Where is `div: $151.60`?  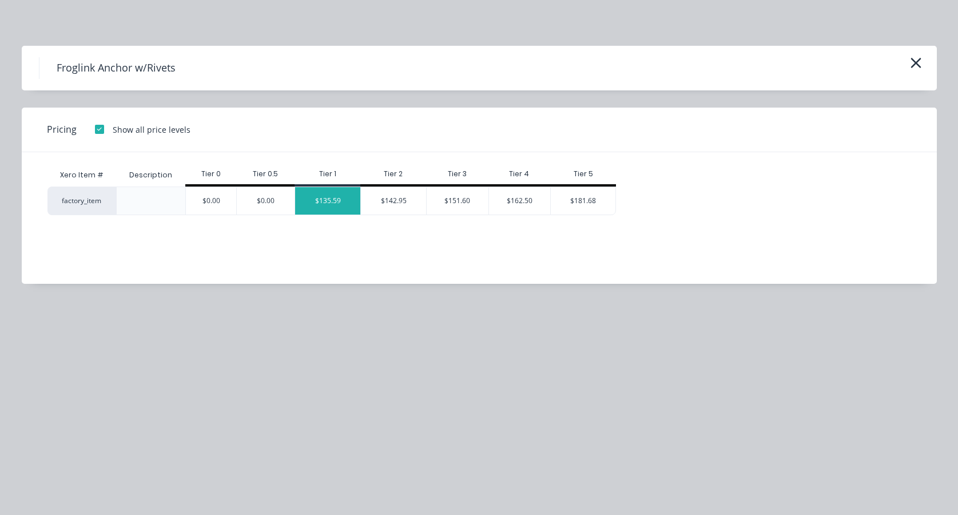 div: $151.60 is located at coordinates (458, 201).